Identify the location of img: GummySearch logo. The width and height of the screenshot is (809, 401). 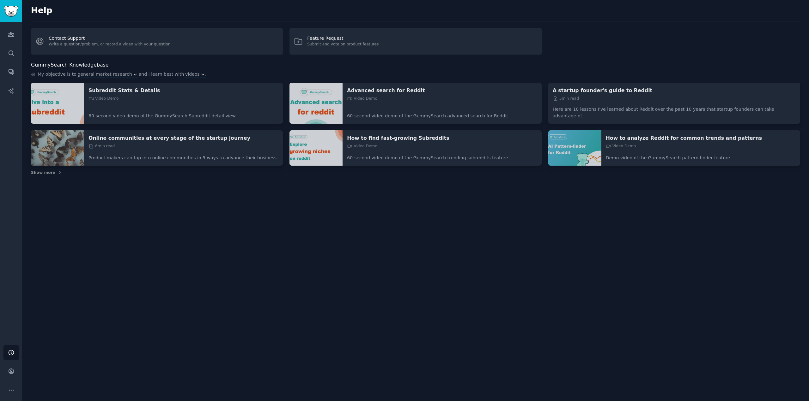
(11, 11).